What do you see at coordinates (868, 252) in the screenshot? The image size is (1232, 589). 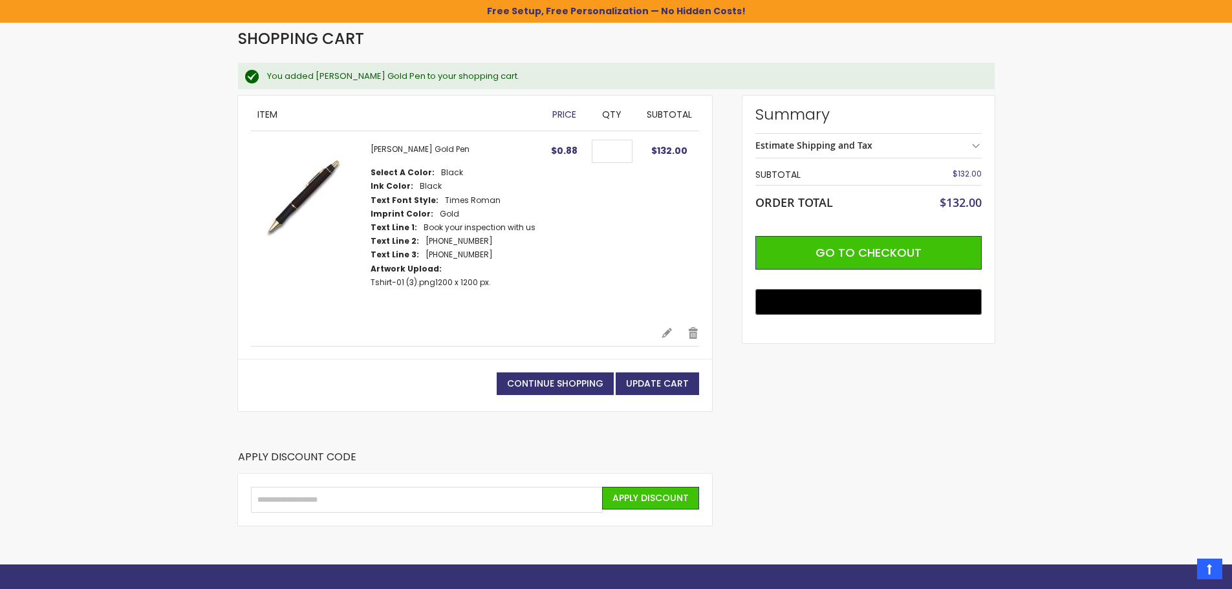 I see `span: Go to Checkout` at bounding box center [868, 252].